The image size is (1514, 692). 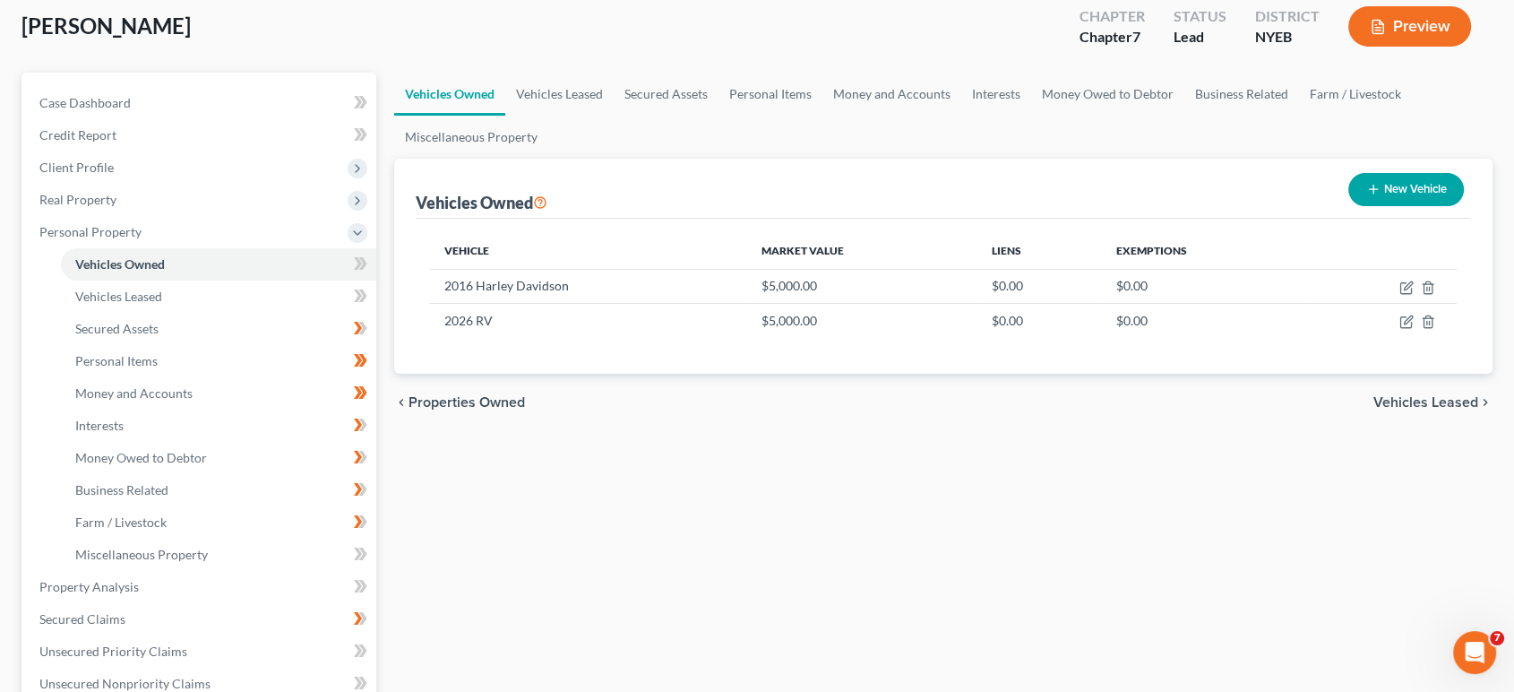 I want to click on span: Properties Owned, so click(x=467, y=402).